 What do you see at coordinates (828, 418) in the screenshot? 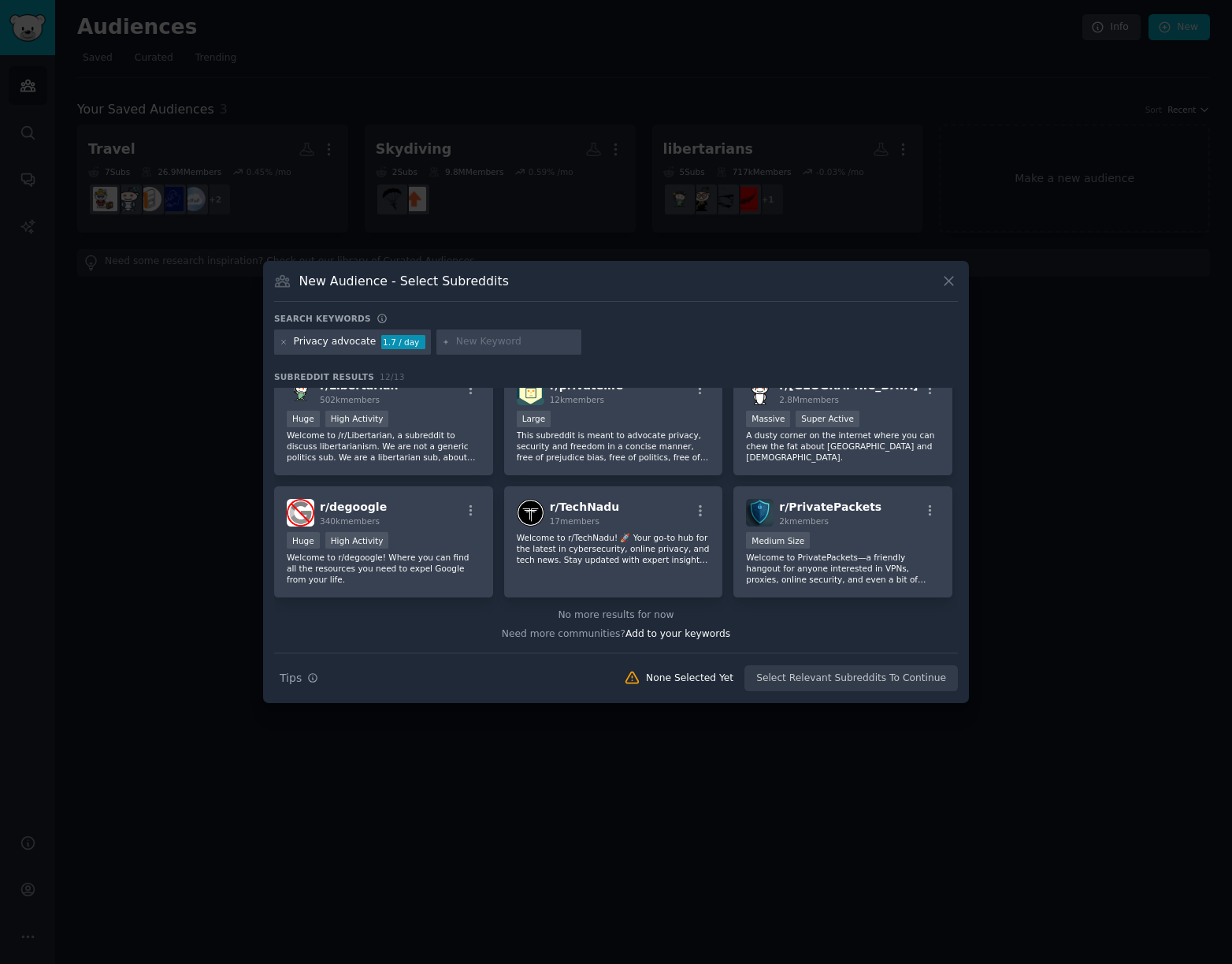
I see `div: Super Active` at bounding box center [828, 418].